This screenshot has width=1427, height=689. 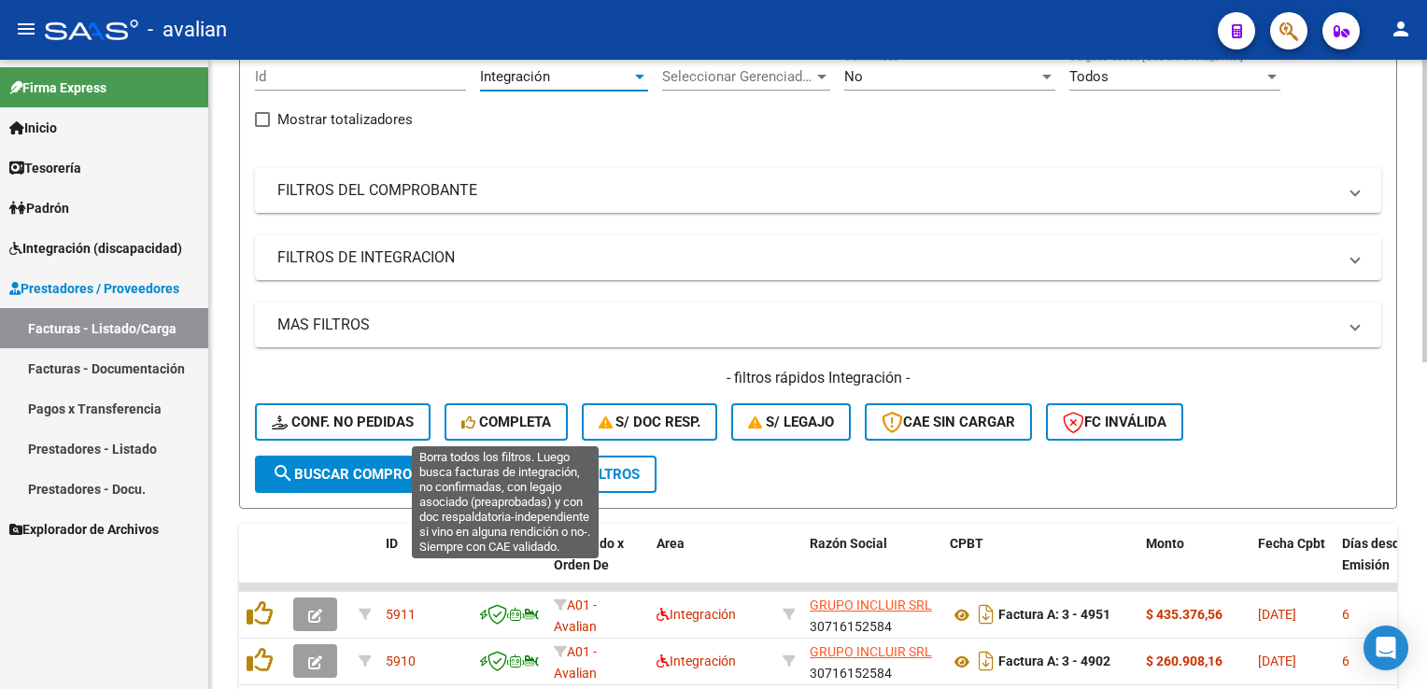 What do you see at coordinates (491, 543) in the screenshot?
I see `span: CAE` at bounding box center [491, 543].